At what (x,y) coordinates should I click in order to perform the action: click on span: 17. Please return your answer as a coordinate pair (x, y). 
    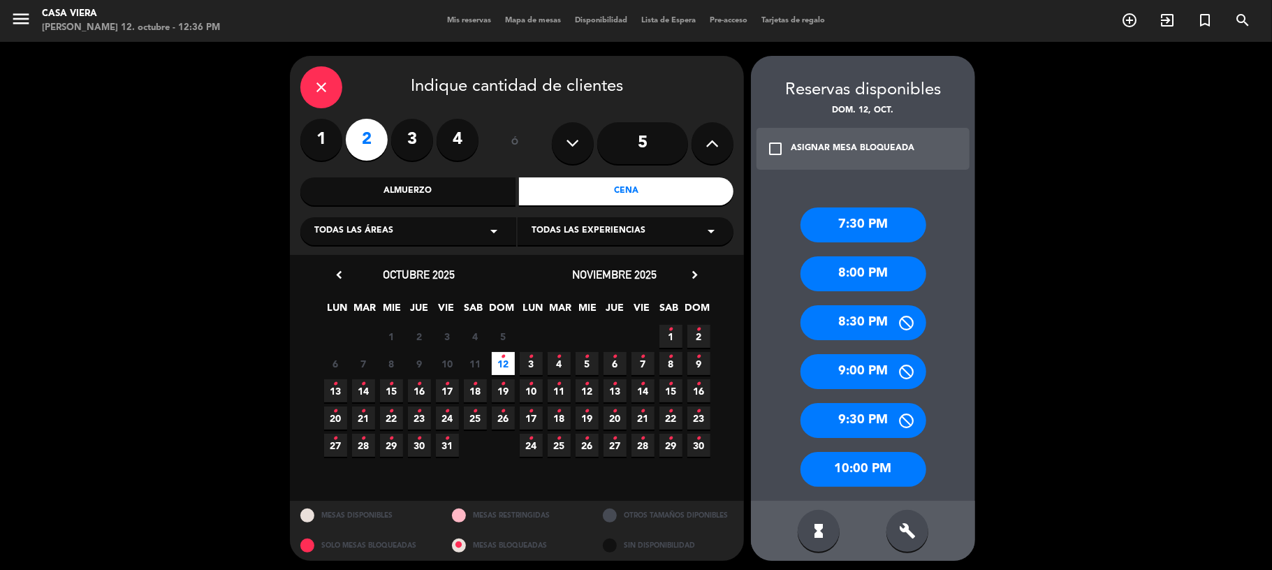
    Looking at the image, I should click on (447, 391).